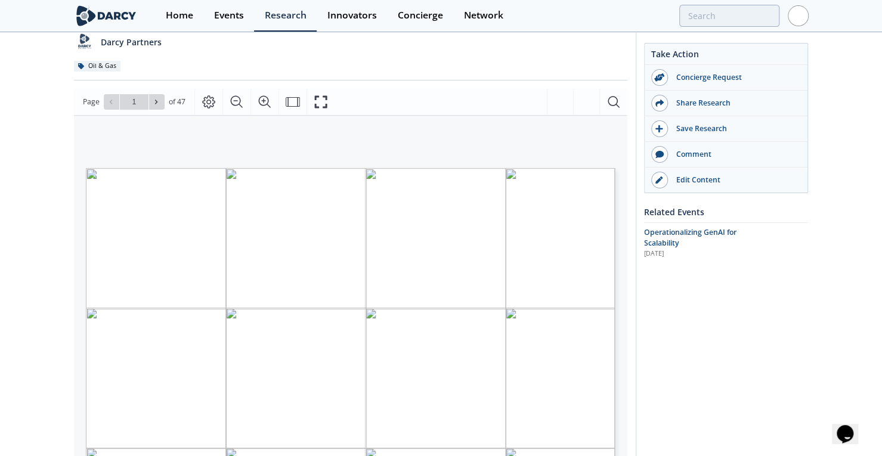 The width and height of the screenshot is (882, 456). I want to click on div: Network, so click(484, 16).